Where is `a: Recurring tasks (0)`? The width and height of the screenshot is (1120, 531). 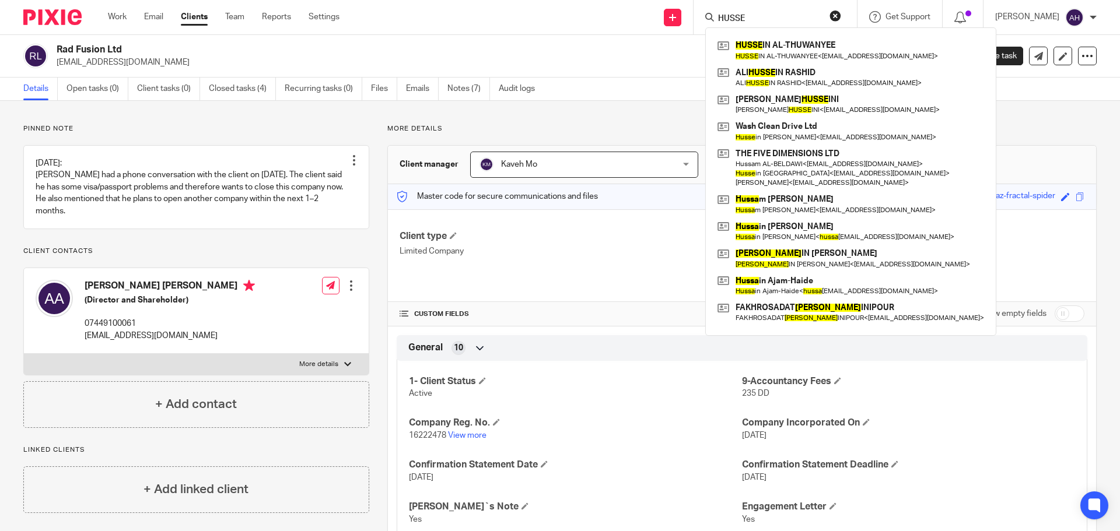
a: Recurring tasks (0) is located at coordinates (323, 89).